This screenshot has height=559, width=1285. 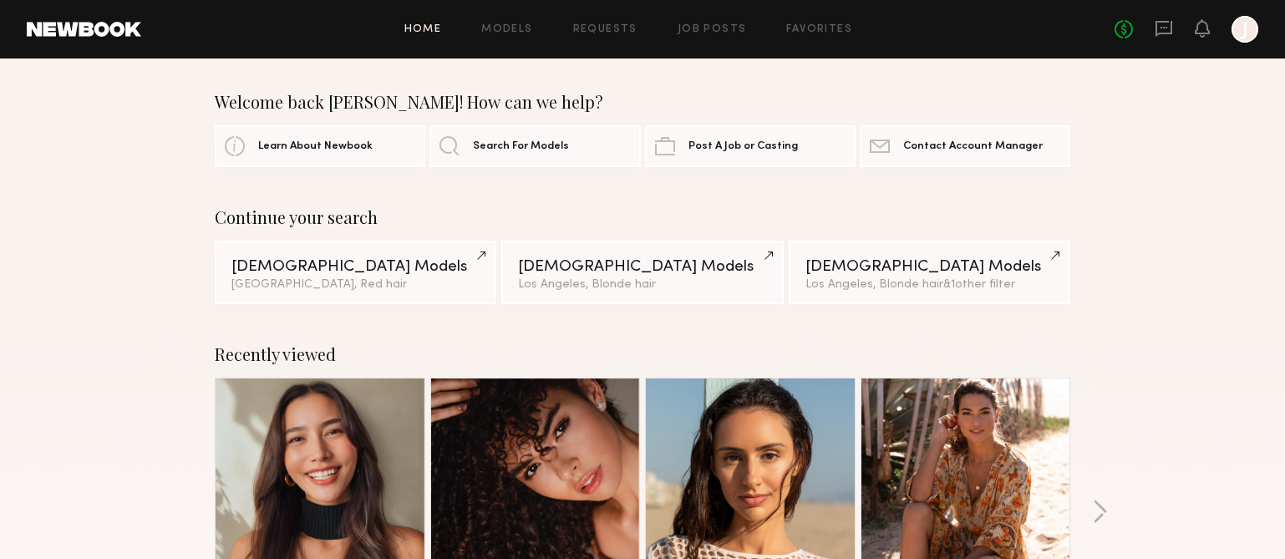 What do you see at coordinates (1245, 29) in the screenshot?
I see `a: J` at bounding box center [1245, 29].